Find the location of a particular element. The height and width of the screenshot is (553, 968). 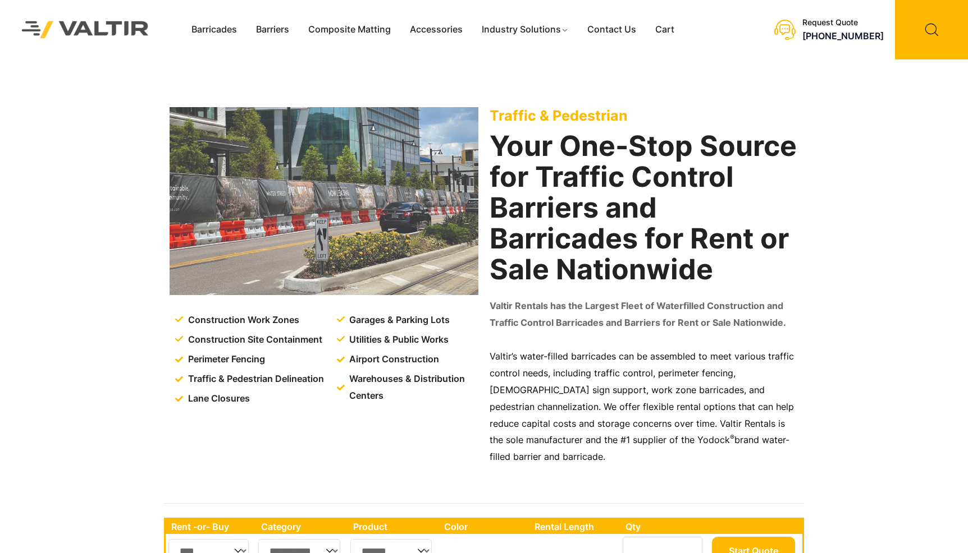

p: Valtir Rentals has the Largest Fleet of Waterfilled Construction and Traffic Control Barricades a... is located at coordinates (644, 315).